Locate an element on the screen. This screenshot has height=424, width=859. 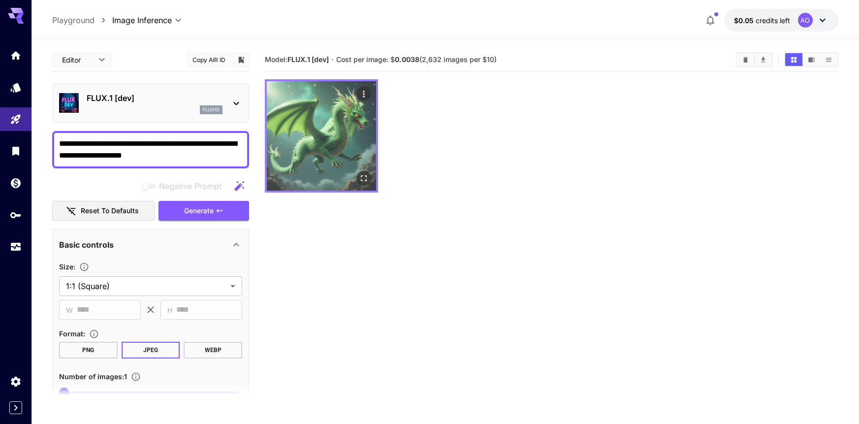
div: Clear ImagesDownload All is located at coordinates (754, 60).